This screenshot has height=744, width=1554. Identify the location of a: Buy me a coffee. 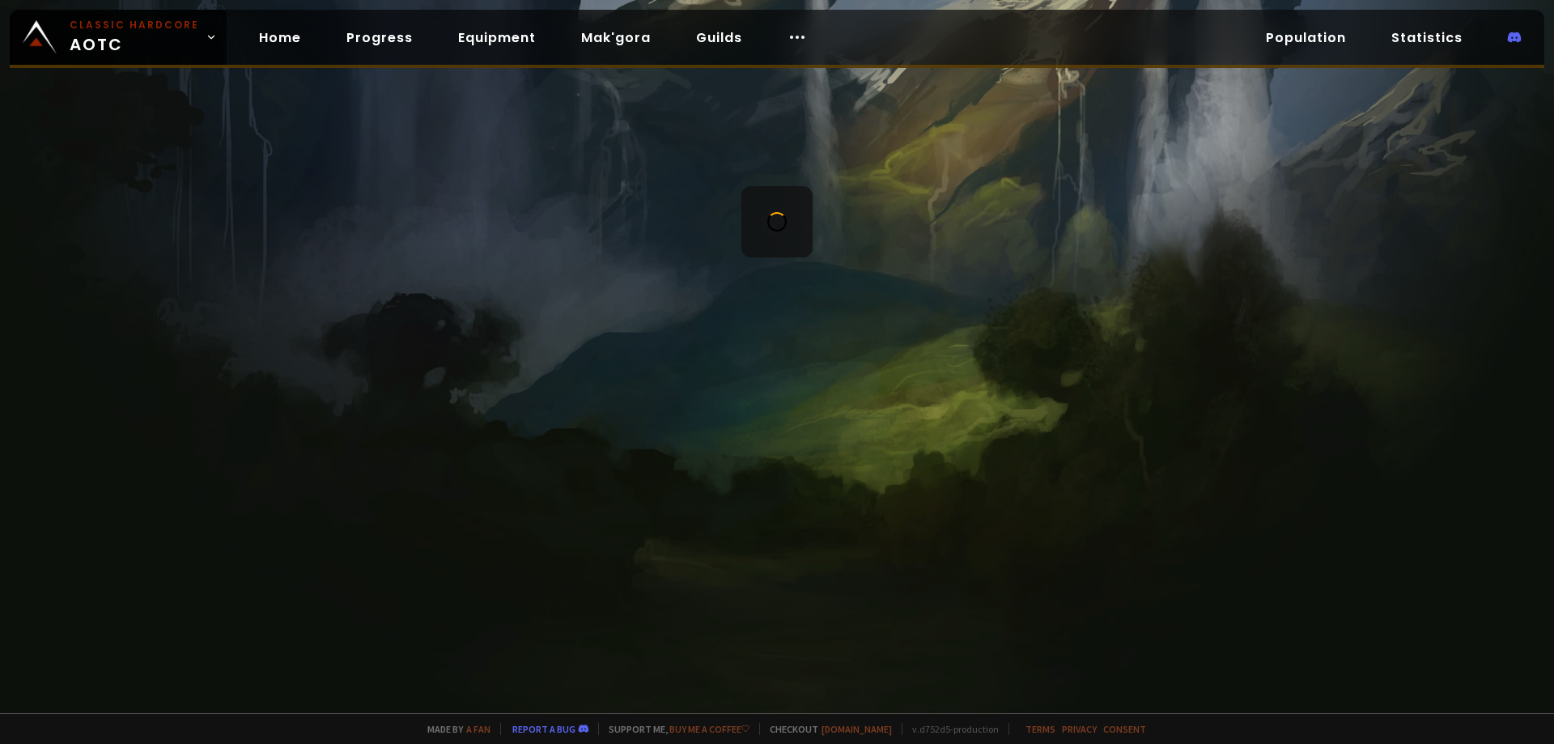
(709, 729).